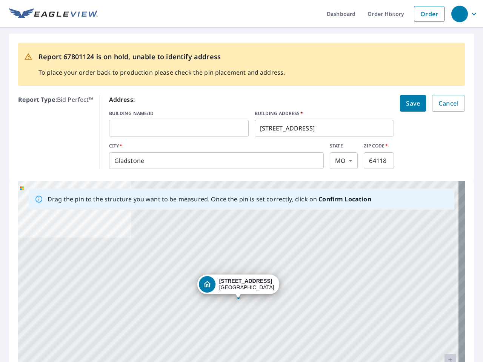  What do you see at coordinates (54, 14) in the screenshot?
I see `img: EV Logo` at bounding box center [54, 14].